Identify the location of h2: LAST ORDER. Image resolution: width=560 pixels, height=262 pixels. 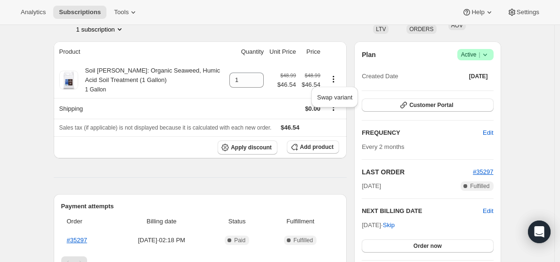
(417, 172).